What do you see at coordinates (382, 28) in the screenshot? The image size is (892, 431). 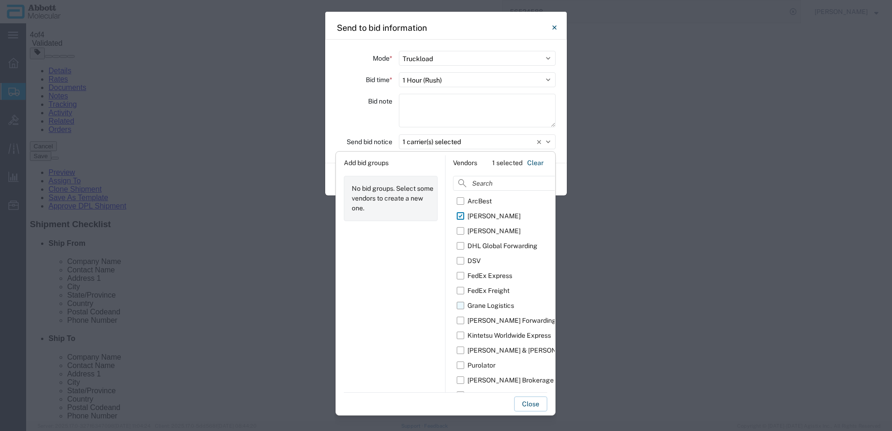 I see `h4: Send to bid information` at bounding box center [382, 28].